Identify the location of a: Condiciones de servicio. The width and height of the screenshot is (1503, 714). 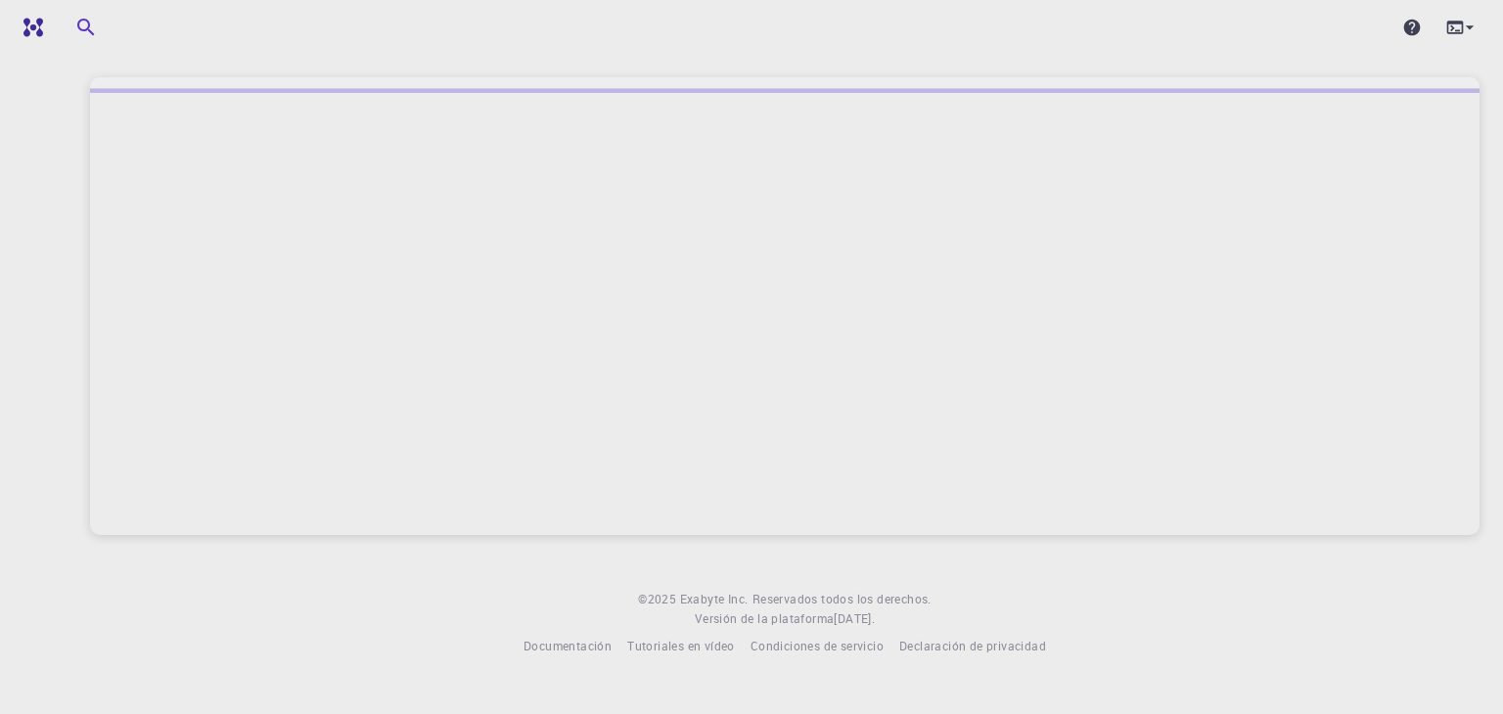
(817, 647).